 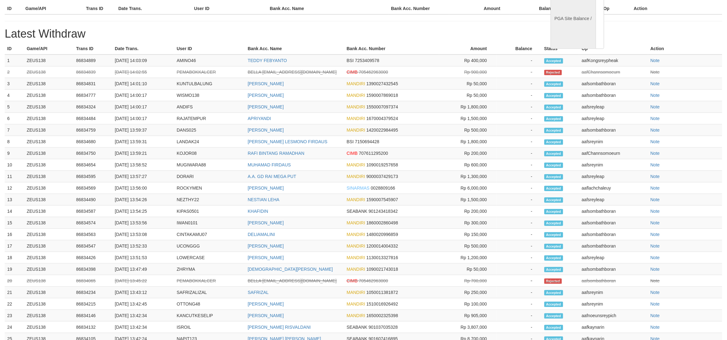 I want to click on td: KUNTULBALUNG, so click(x=210, y=84).